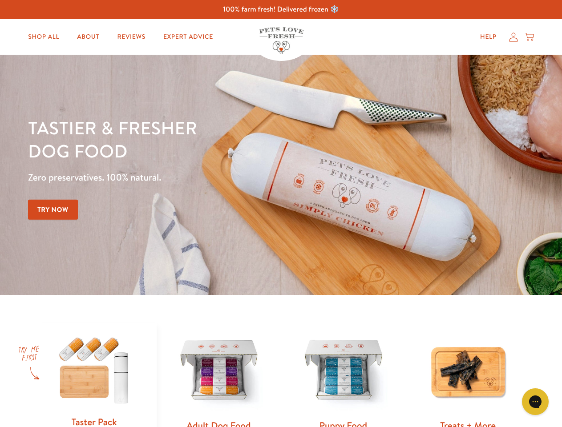 The width and height of the screenshot is (562, 427). Describe the element at coordinates (131, 37) in the screenshot. I see `a: Reviews` at that location.